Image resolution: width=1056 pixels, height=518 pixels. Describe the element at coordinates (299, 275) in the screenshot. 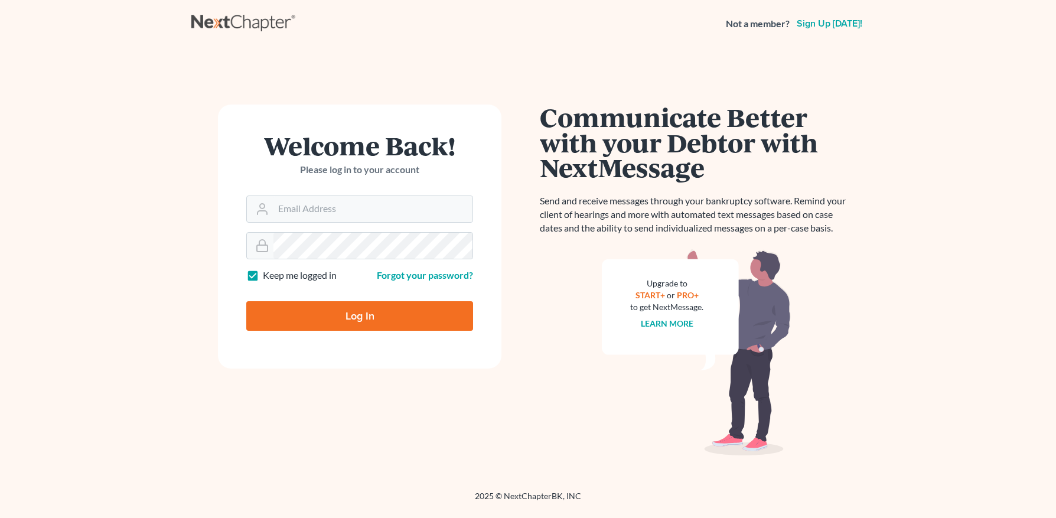

I see `label: Keep me logged in` at that location.